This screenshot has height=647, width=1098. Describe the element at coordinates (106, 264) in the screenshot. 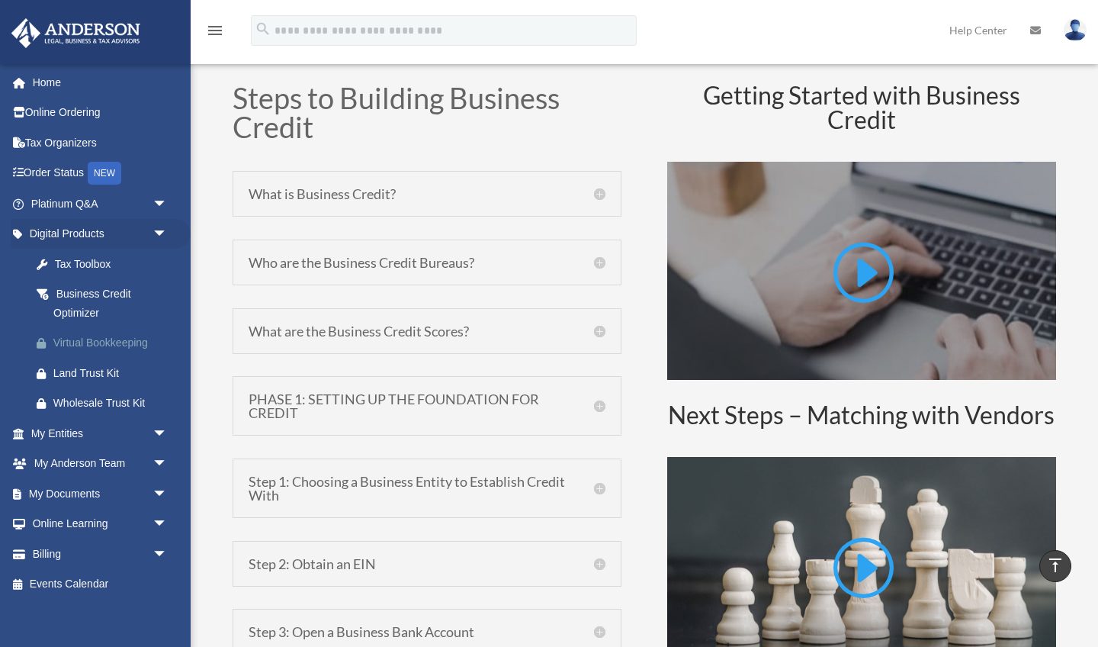

I see `a: Tax Toolbox` at that location.